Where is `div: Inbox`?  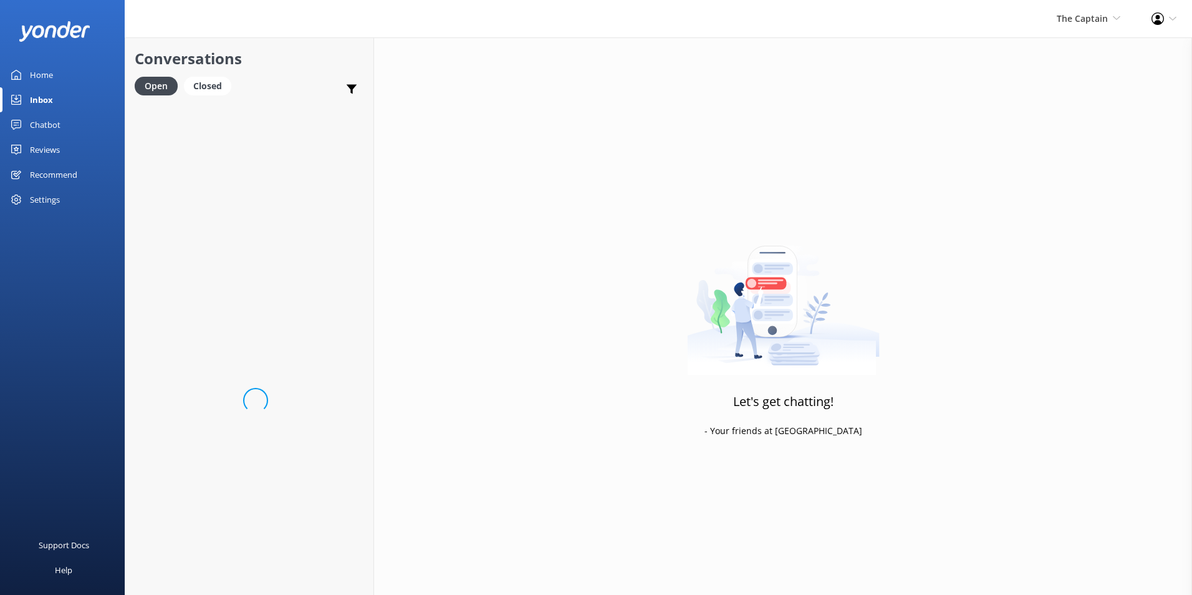
div: Inbox is located at coordinates (41, 100).